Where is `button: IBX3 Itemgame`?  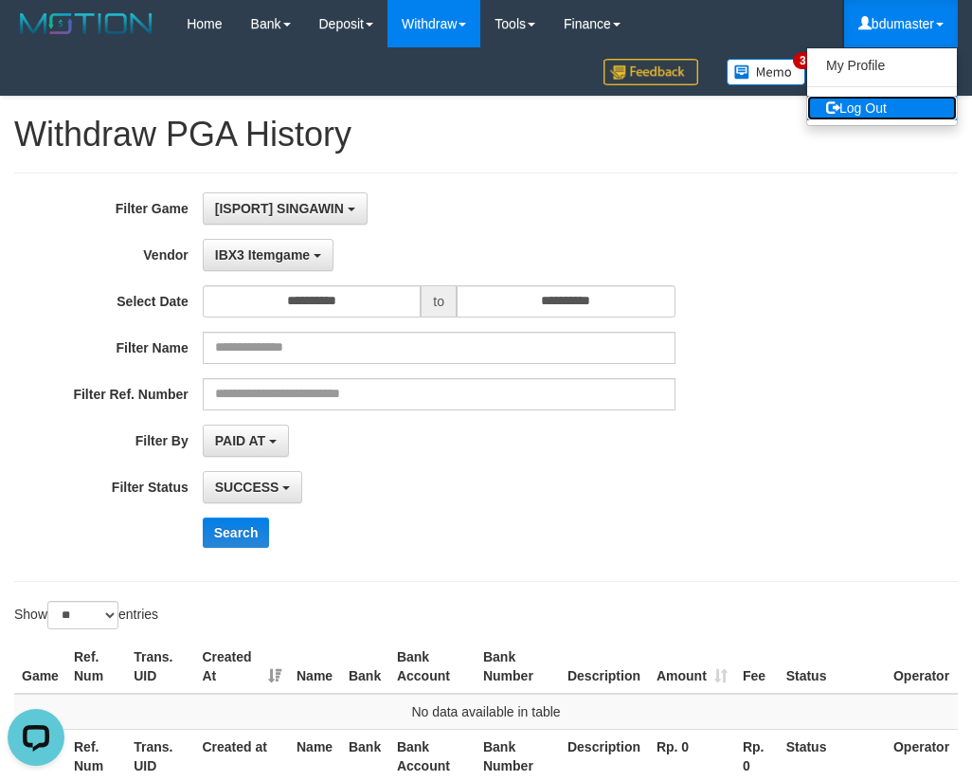
button: IBX3 Itemgame is located at coordinates (268, 255).